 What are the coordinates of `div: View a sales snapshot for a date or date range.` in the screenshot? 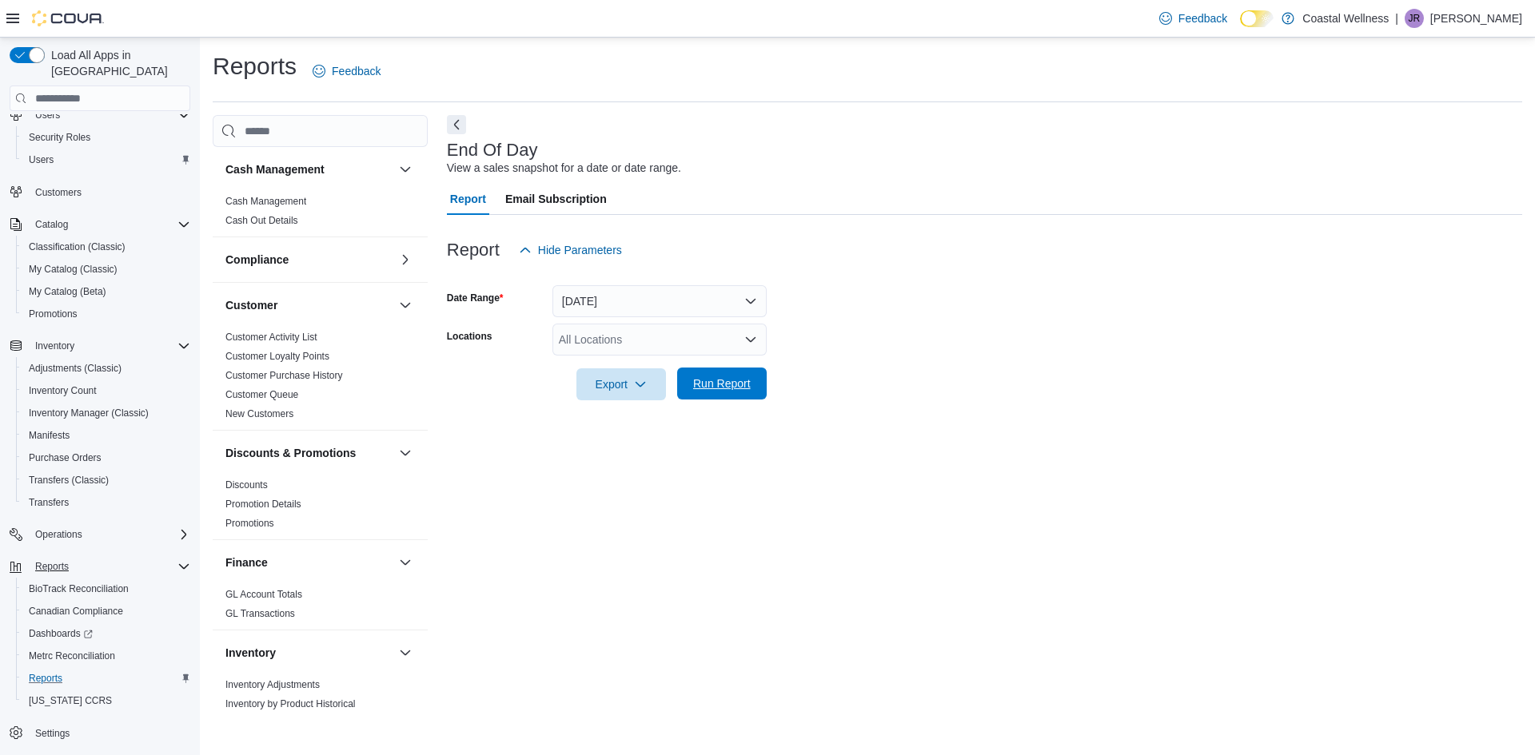 It's located at (564, 168).